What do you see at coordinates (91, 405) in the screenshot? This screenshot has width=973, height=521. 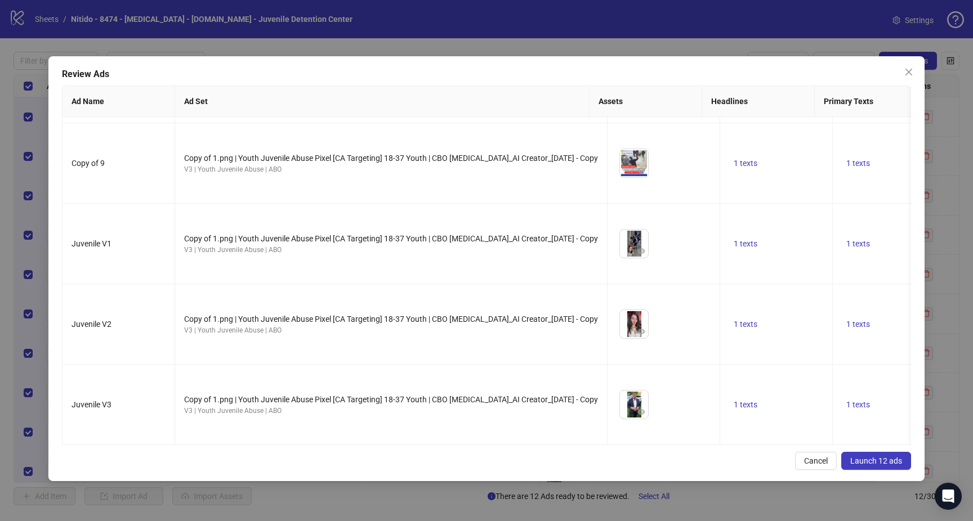 I see `span: Juvenile V3` at bounding box center [91, 405].